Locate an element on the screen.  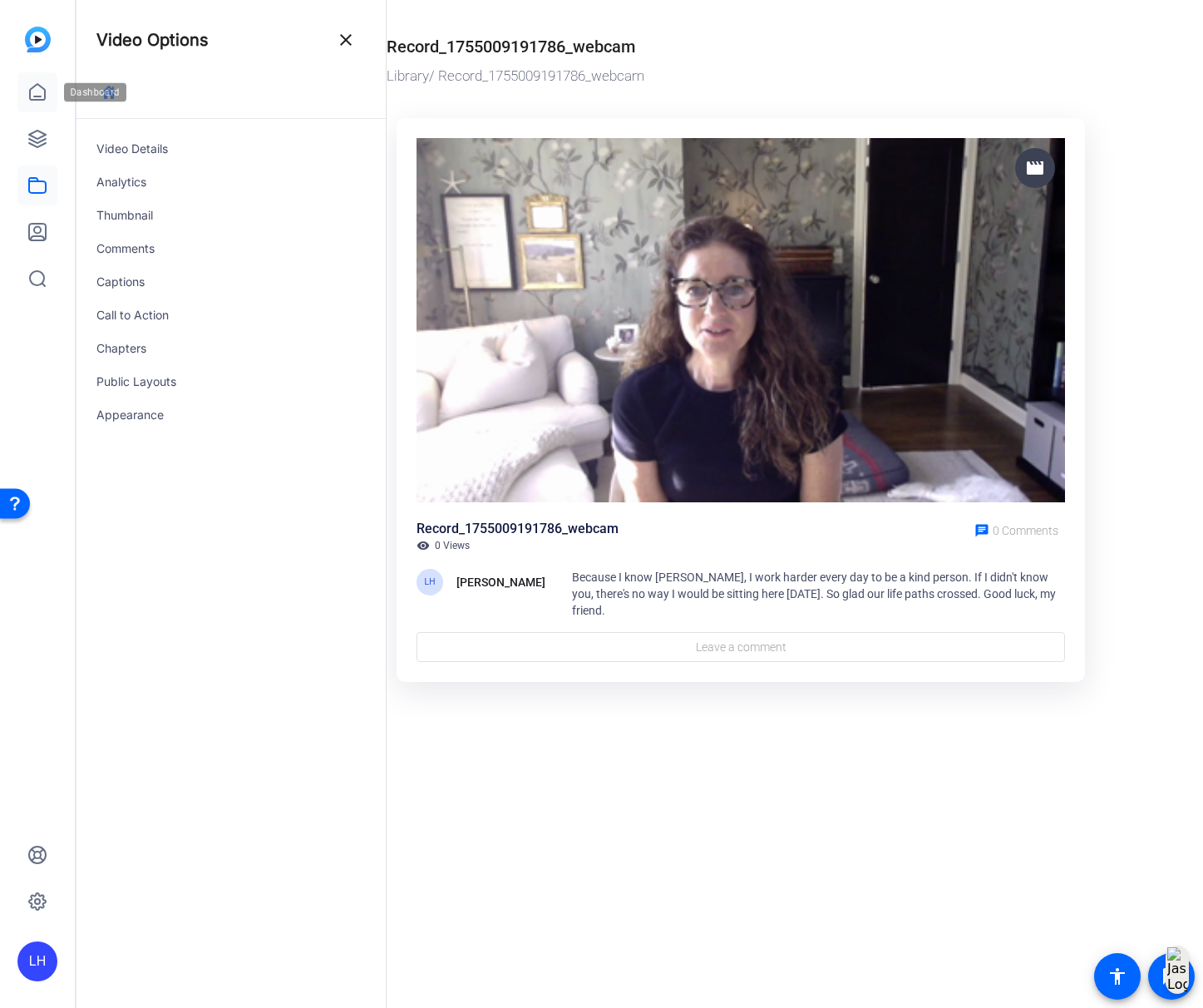
span: 0 Views is located at coordinates (453, 546).